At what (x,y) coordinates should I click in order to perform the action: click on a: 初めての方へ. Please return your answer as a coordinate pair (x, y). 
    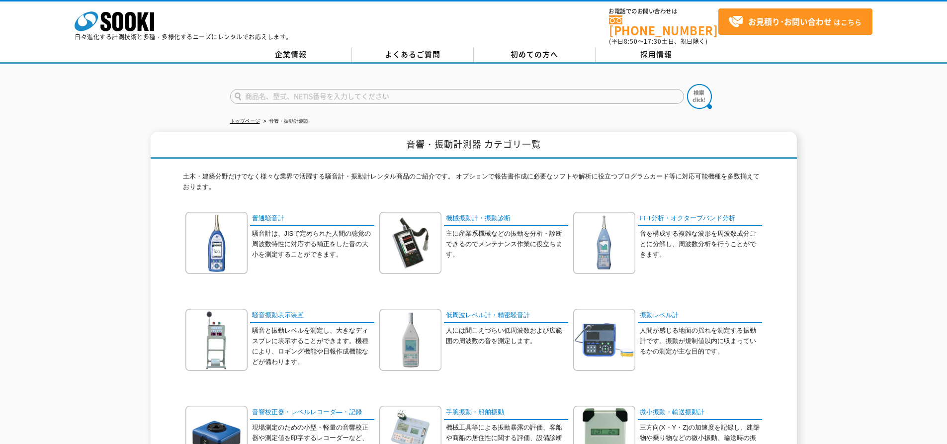
    Looking at the image, I should click on (535, 55).